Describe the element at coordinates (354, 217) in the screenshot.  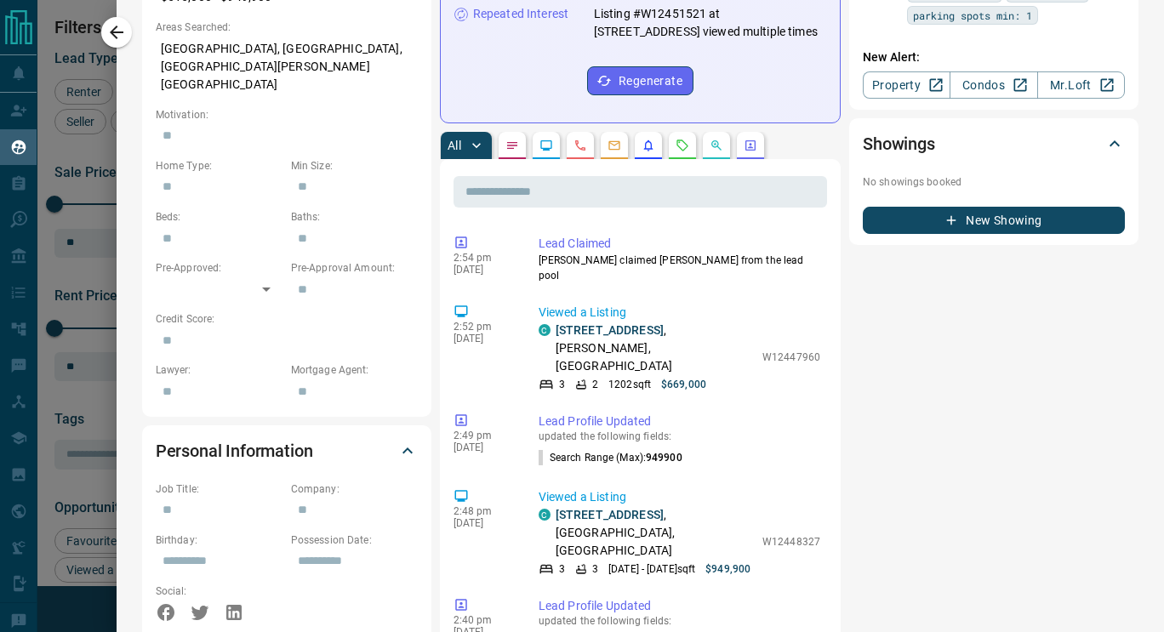
I see `p: Baths:` at that location.